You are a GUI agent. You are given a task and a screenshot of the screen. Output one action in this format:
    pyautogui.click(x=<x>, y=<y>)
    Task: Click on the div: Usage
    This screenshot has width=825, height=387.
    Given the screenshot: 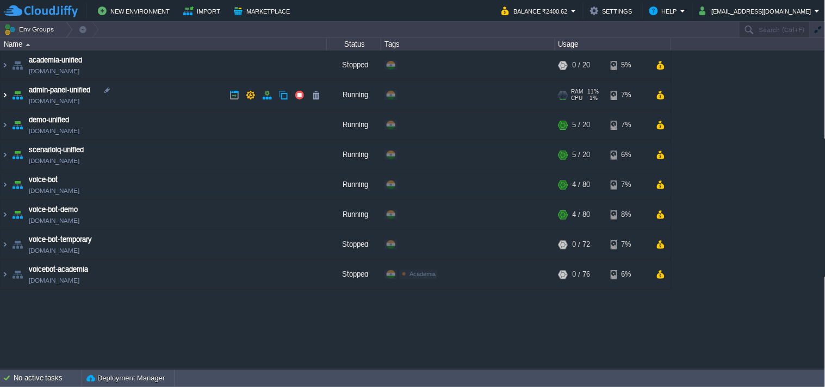 What is the action you would take?
    pyautogui.click(x=613, y=44)
    